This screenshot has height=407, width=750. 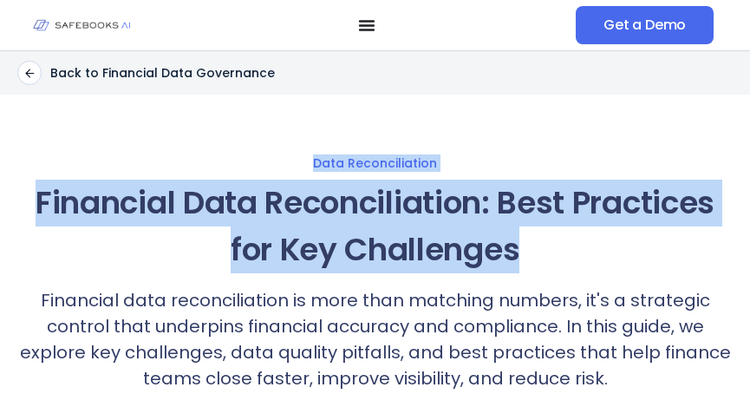 I want to click on nav: Menu, so click(x=367, y=25).